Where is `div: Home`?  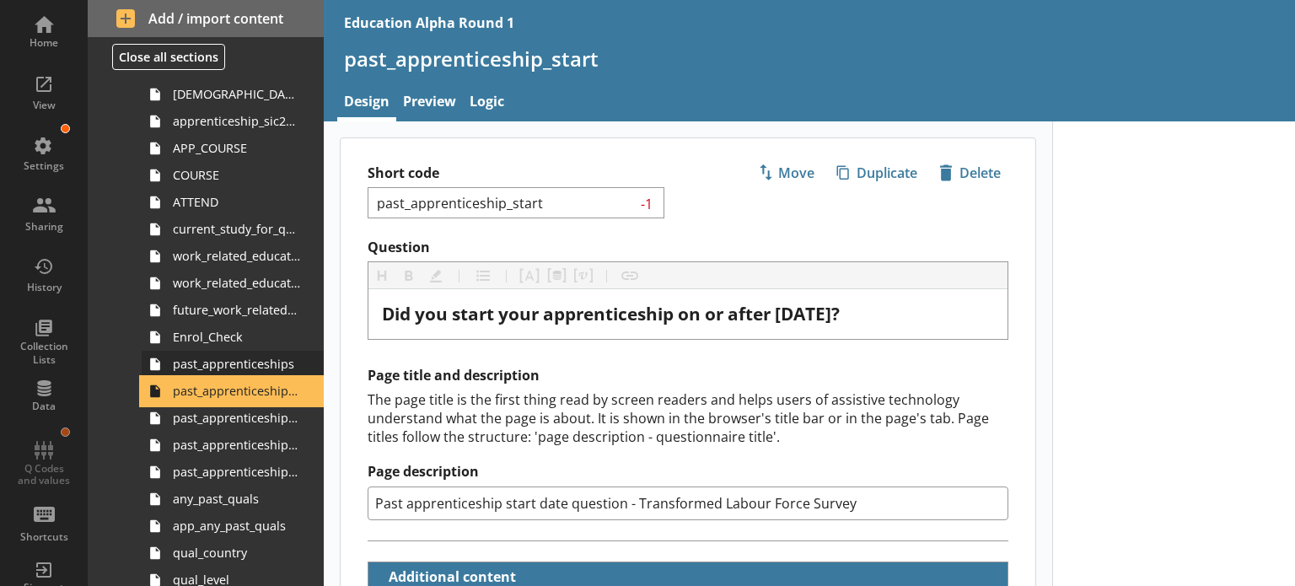 div: Home is located at coordinates (44, 43).